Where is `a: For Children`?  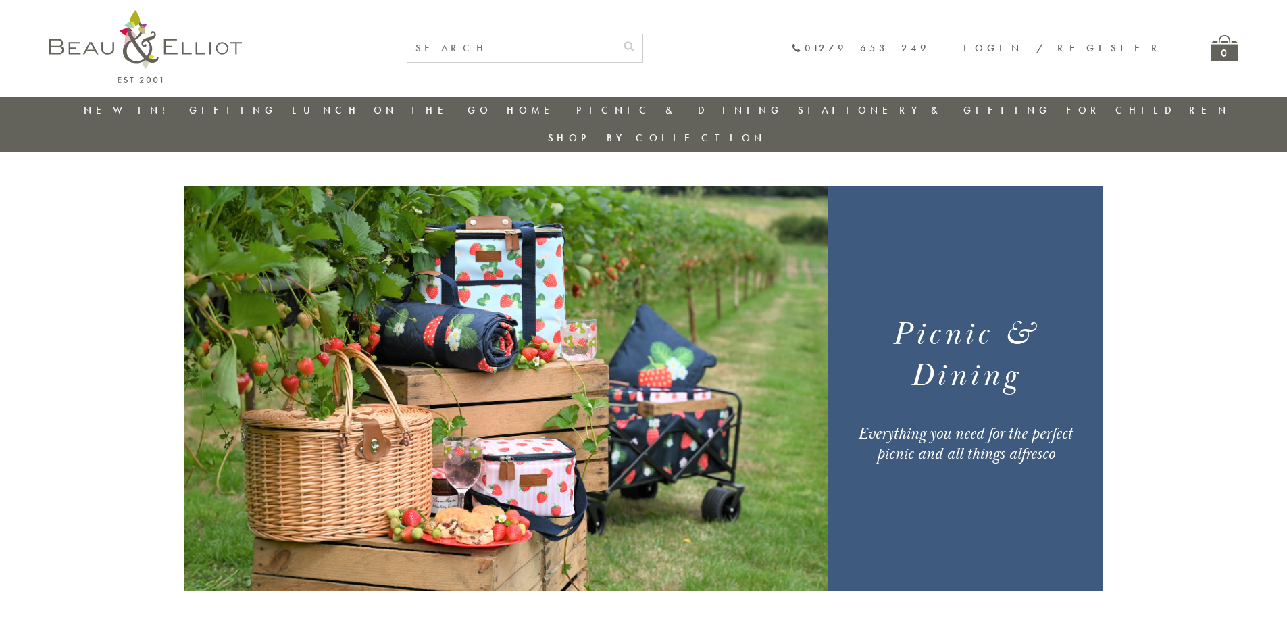 a: For Children is located at coordinates (1147, 110).